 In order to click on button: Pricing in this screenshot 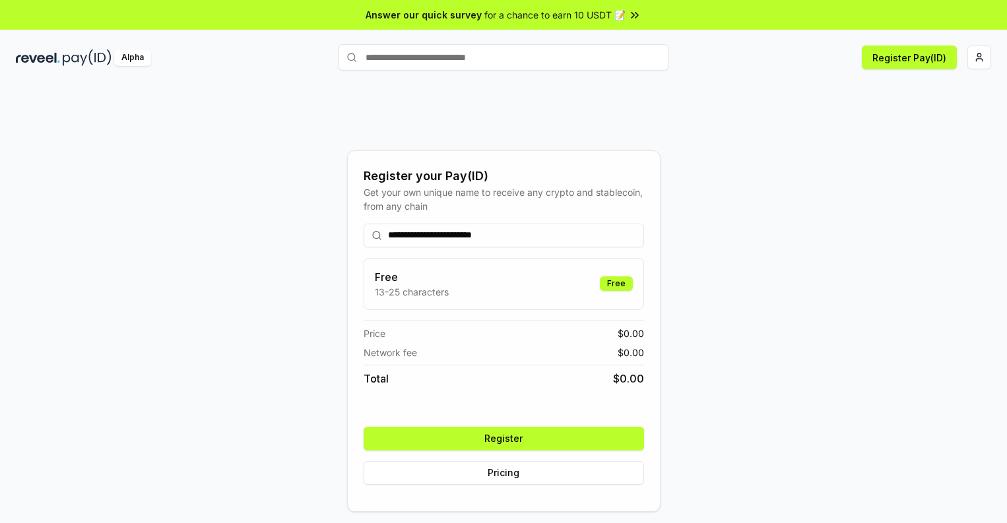, I will do `click(503, 473)`.